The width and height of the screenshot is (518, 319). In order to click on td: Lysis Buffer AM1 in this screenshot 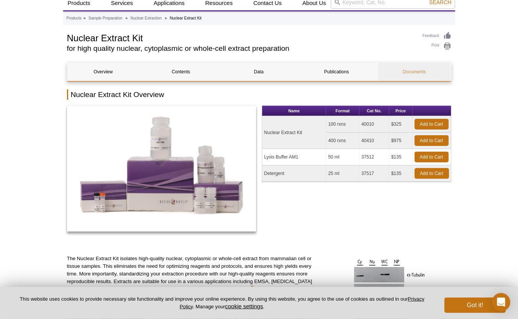, I will do `click(294, 157)`.